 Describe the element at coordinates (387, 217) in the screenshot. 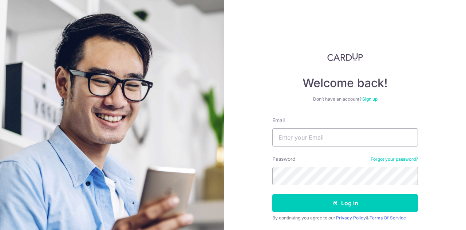

I see `a: Terms Of Service` at that location.